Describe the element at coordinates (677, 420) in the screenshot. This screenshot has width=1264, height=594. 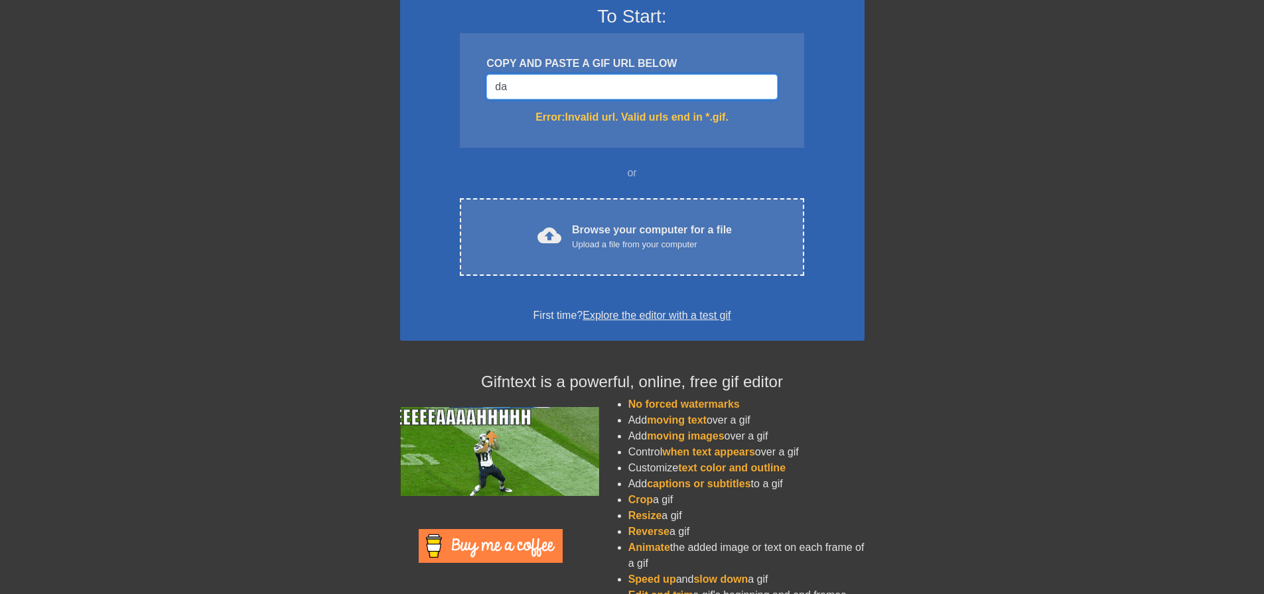
I see `span: moving text` at that location.